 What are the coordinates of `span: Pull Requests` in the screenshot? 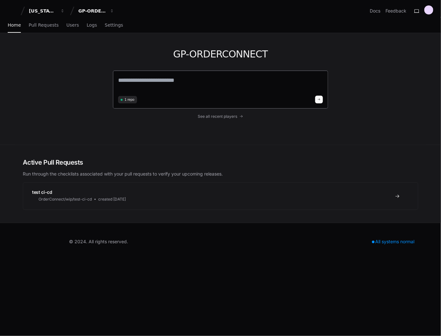 It's located at (43, 25).